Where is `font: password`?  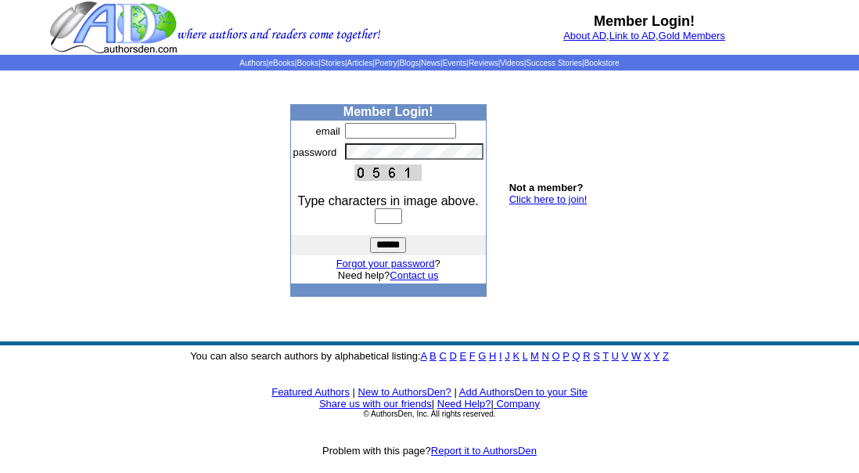
font: password is located at coordinates (315, 152).